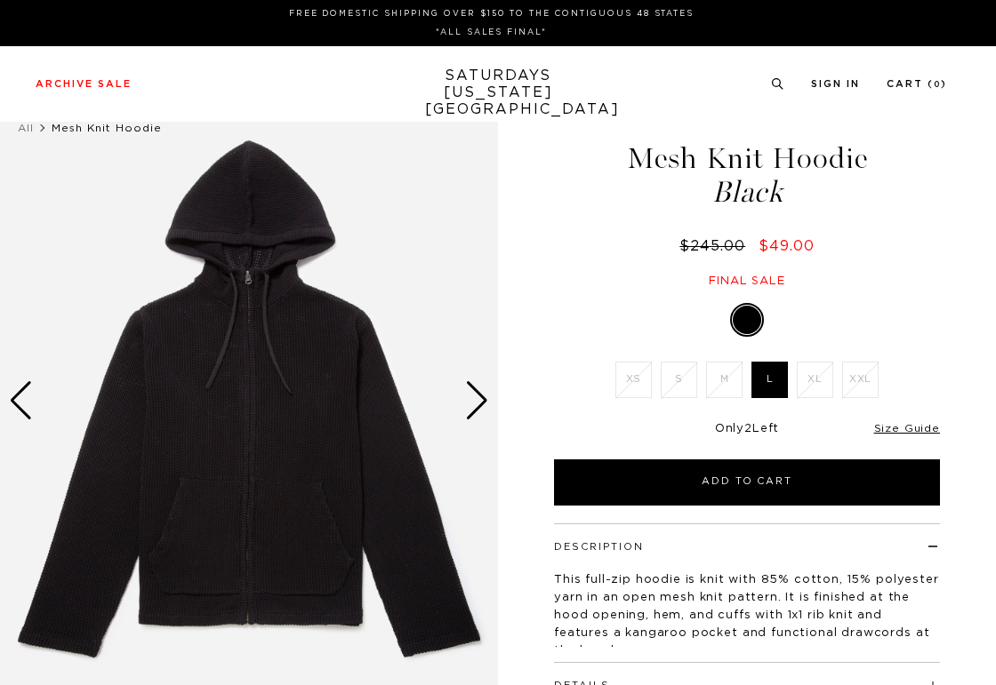 The width and height of the screenshot is (996, 685). Describe the element at coordinates (916, 84) in the screenshot. I see `a: Cart (0)` at that location.